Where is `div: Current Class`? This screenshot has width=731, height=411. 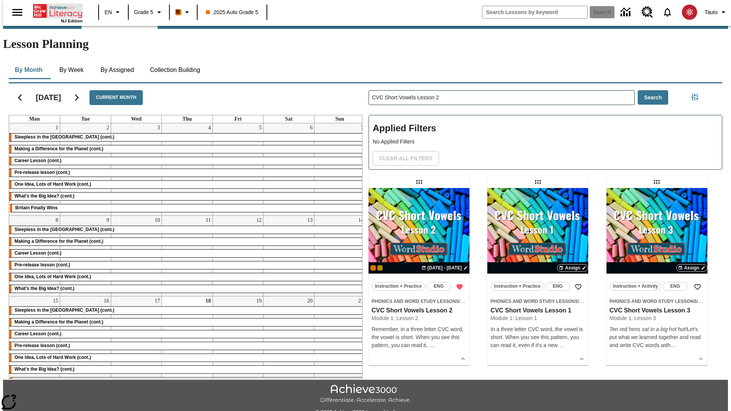
div: Current Class is located at coordinates (373, 268).